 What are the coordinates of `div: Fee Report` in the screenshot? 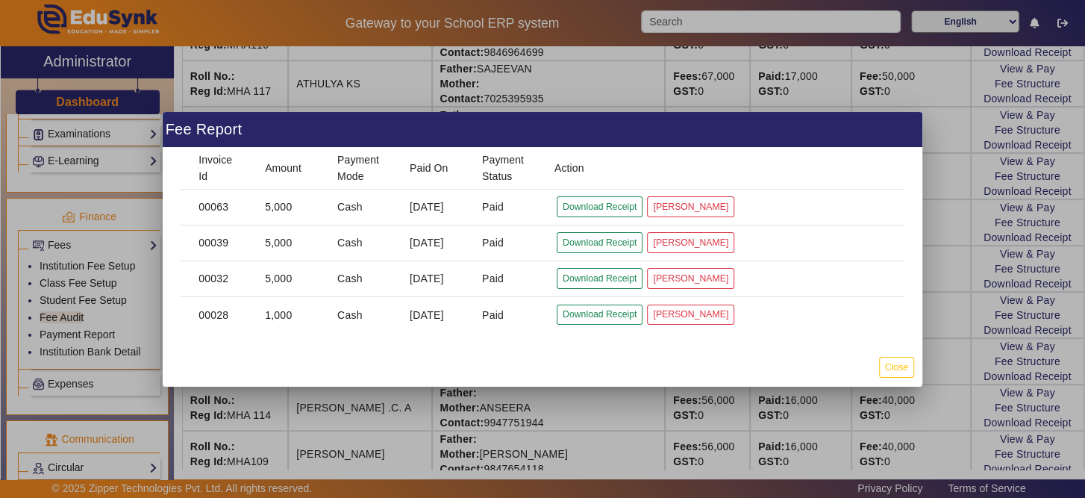 It's located at (543, 129).